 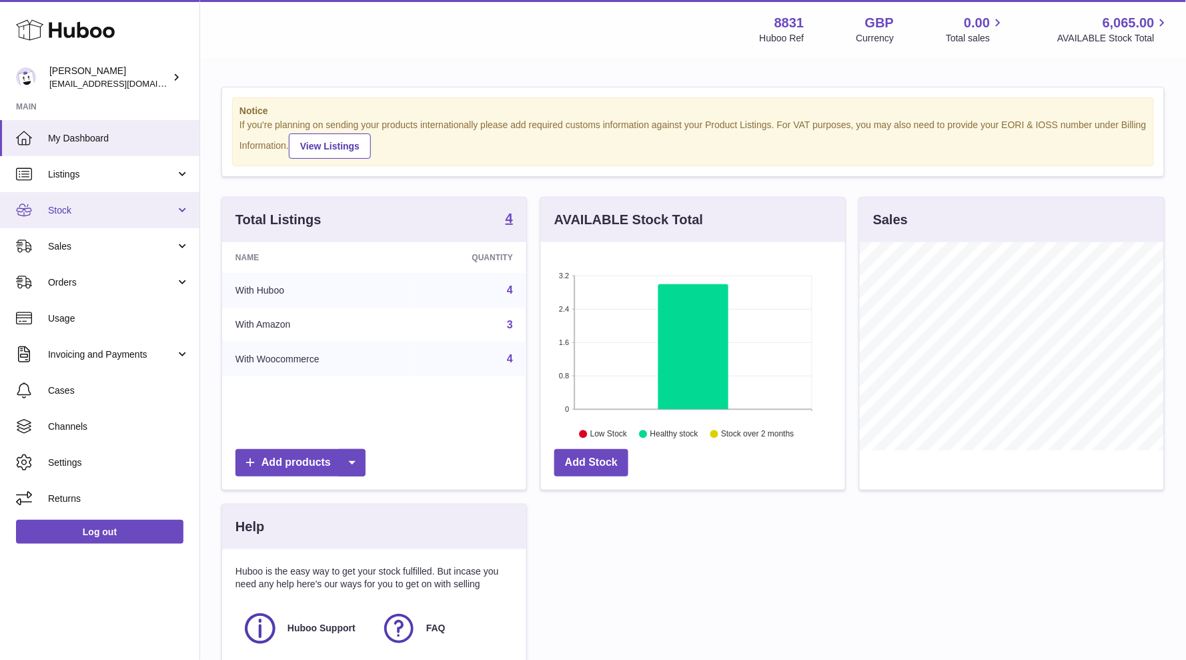 I want to click on strong: 4, so click(x=509, y=218).